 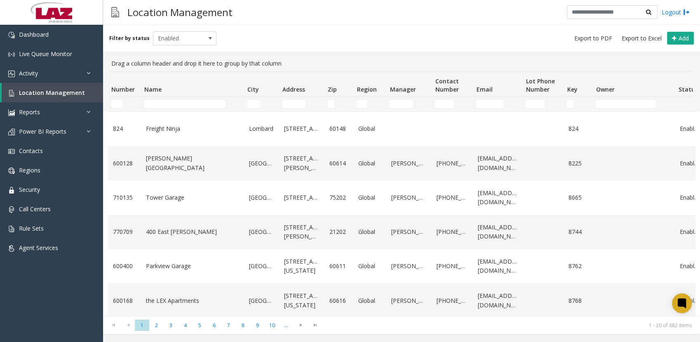 I want to click on span: Key, so click(x=572, y=89).